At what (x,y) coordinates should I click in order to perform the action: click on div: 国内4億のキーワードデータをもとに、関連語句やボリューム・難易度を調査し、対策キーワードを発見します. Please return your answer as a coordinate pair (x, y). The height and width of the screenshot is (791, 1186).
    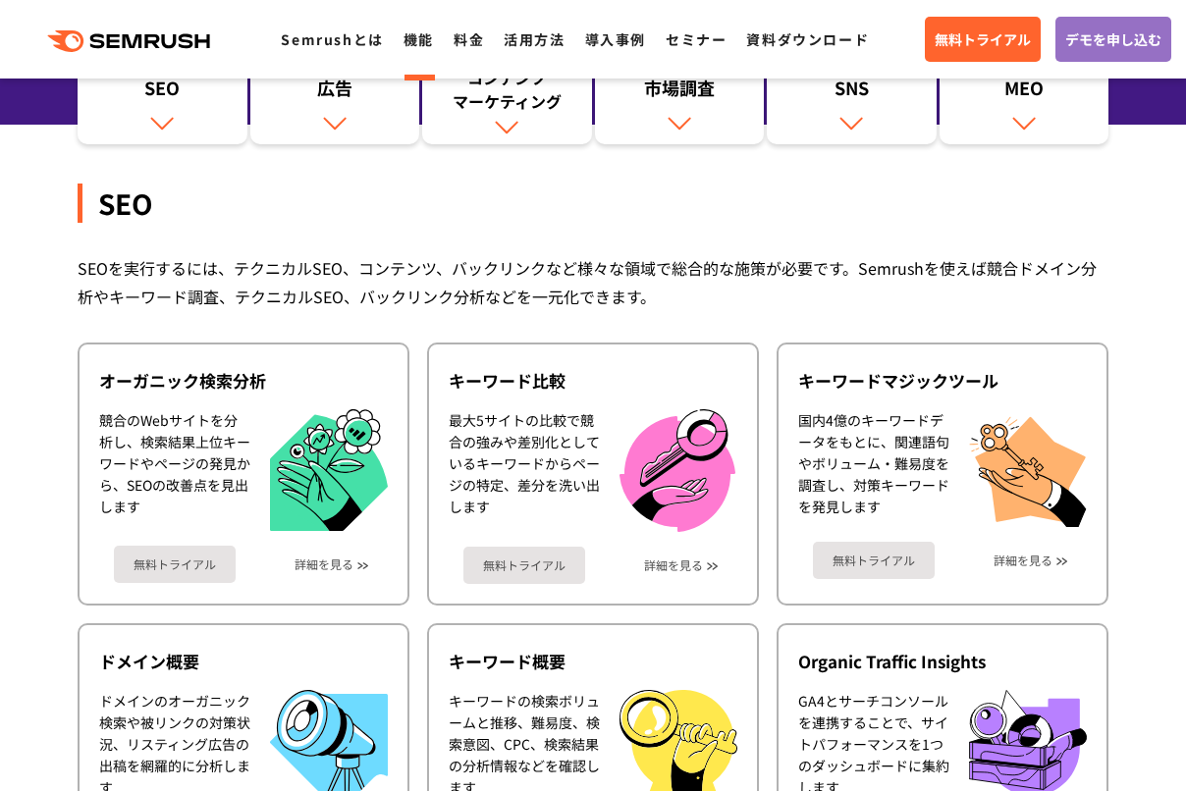
    Looking at the image, I should click on (874, 468).